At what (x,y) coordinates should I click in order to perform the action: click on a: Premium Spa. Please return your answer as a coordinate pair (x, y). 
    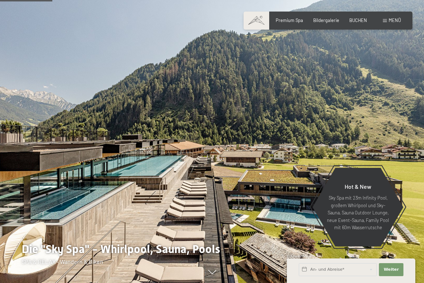
    Looking at the image, I should click on (289, 20).